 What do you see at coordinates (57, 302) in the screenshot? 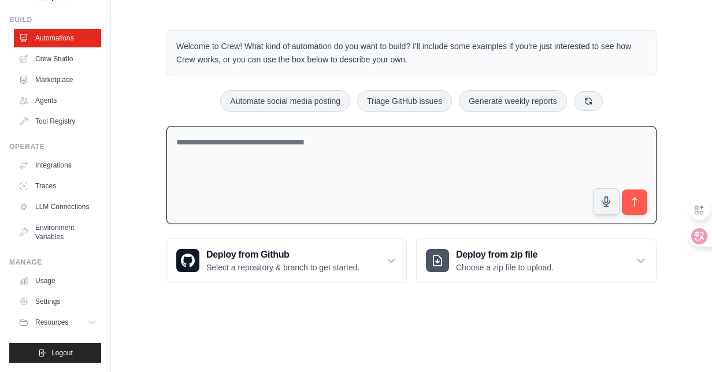
I see `a: Settings` at bounding box center [57, 302].